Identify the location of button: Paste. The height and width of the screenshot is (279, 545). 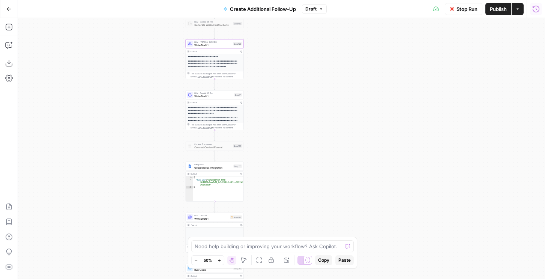
(345, 260).